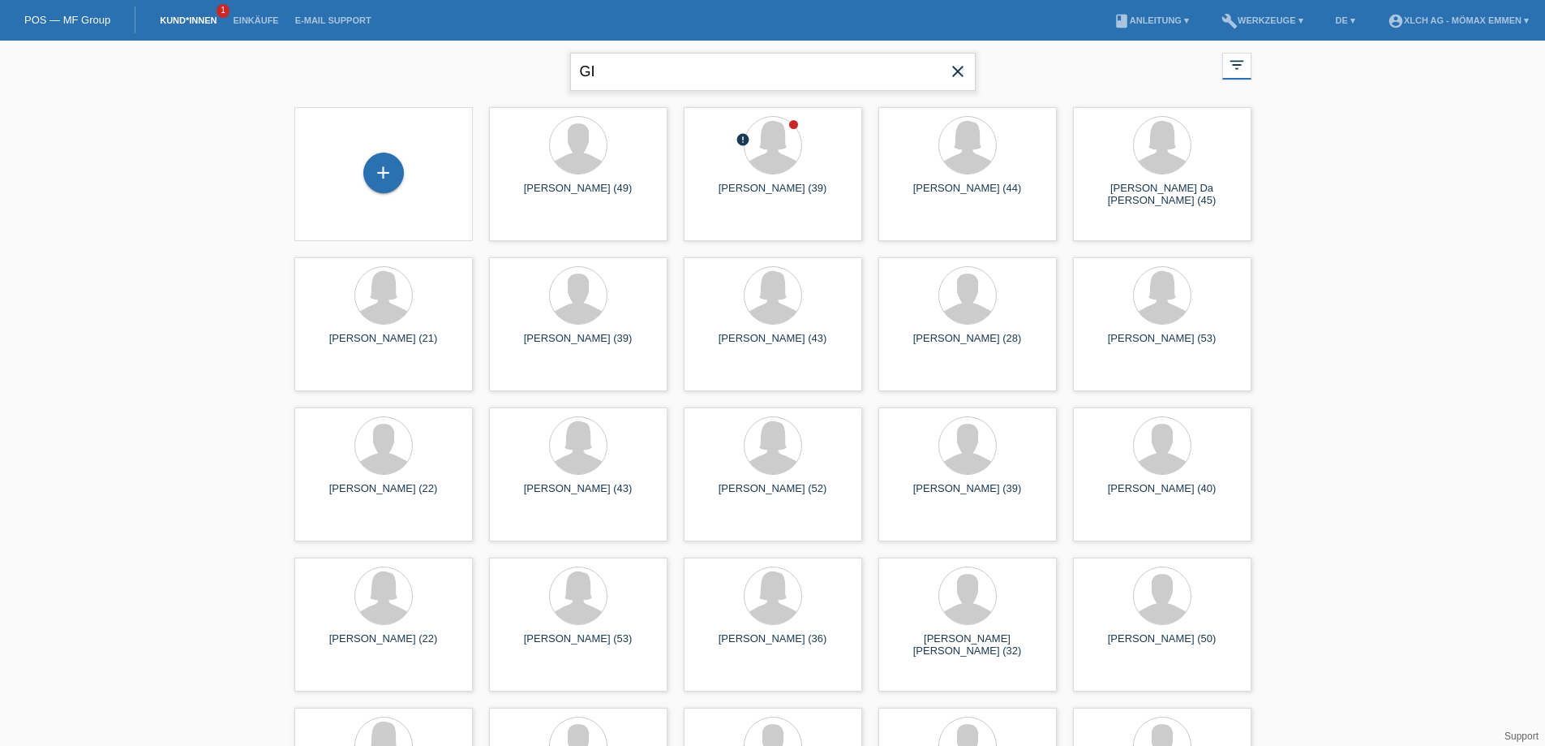  What do you see at coordinates (188, 20) in the screenshot?
I see `a: Kund*innen` at bounding box center [188, 20].